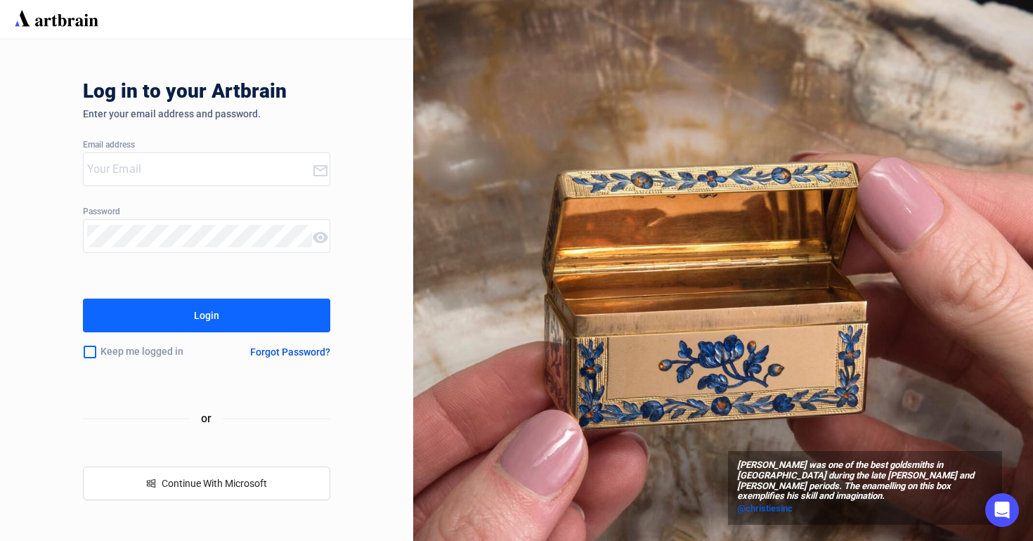 The width and height of the screenshot is (1033, 541). What do you see at coordinates (207, 114) in the screenshot?
I see `div: Enter your email address and password.` at bounding box center [207, 114].